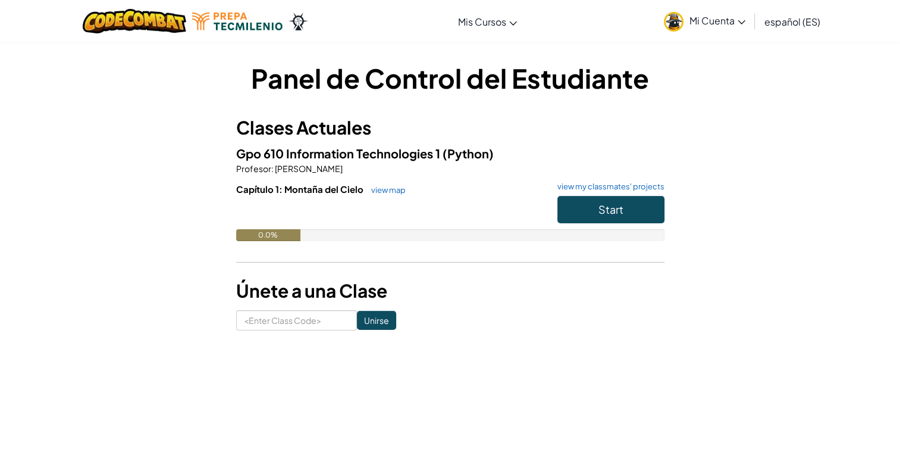 This screenshot has width=900, height=468. What do you see at coordinates (704, 21) in the screenshot?
I see `a: Mi Cuenta` at bounding box center [704, 21].